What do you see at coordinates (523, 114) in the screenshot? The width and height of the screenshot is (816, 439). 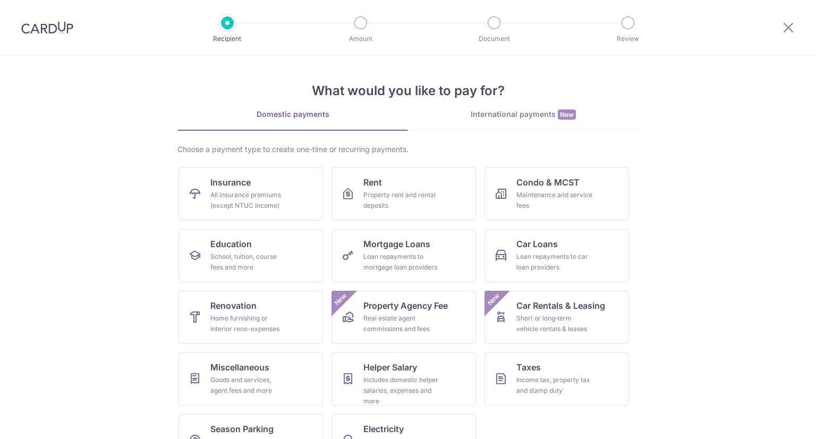 I see `div: International payments` at bounding box center [523, 114].